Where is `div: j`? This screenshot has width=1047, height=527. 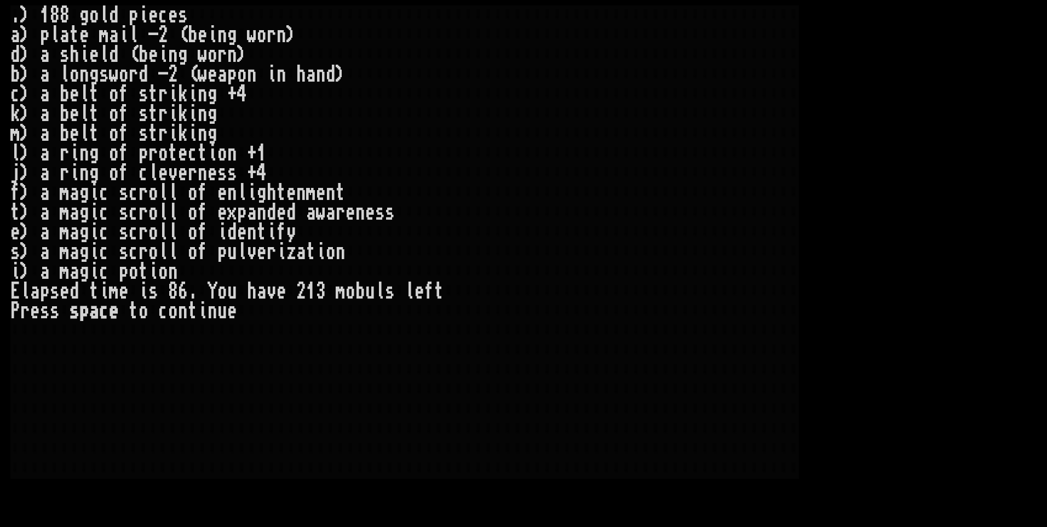
div: j is located at coordinates (15, 173).